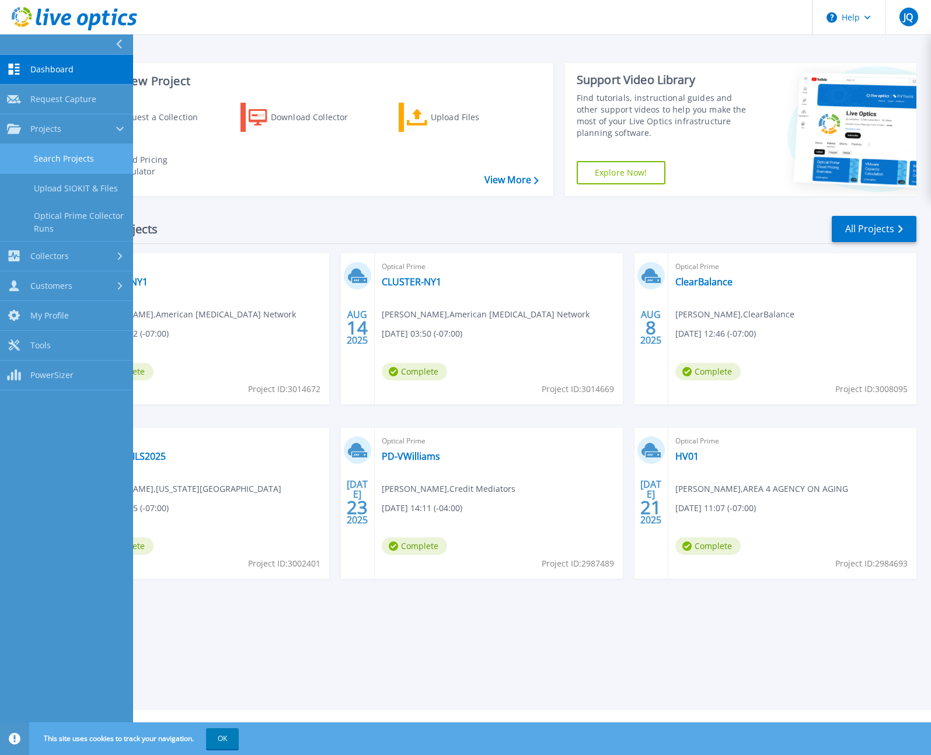  I want to click on button: OK, so click(222, 739).